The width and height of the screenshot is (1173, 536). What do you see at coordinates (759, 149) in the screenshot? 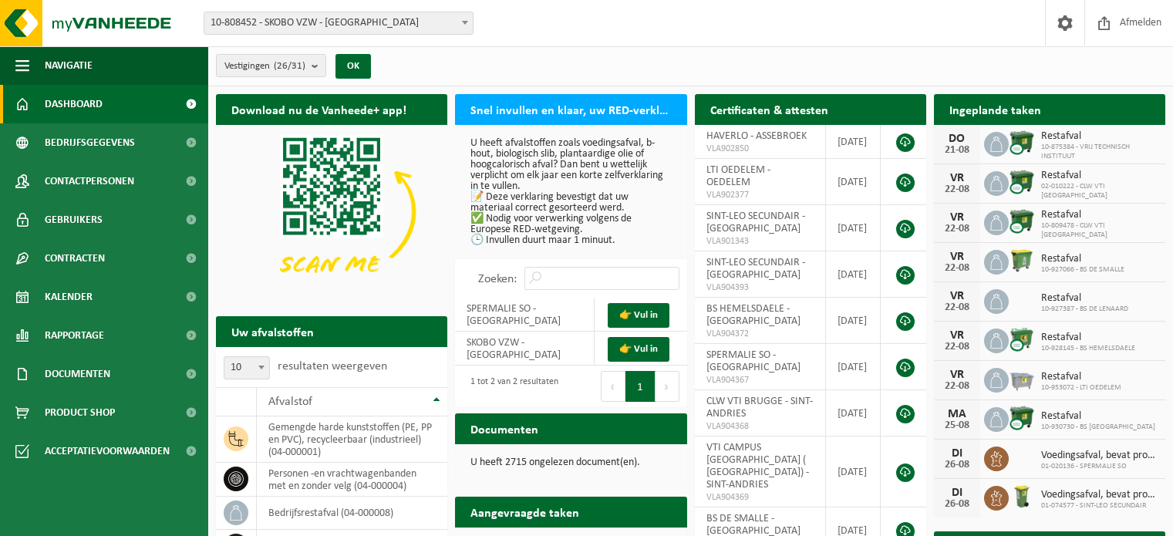
I see `span: VLA902850` at bounding box center [759, 149].